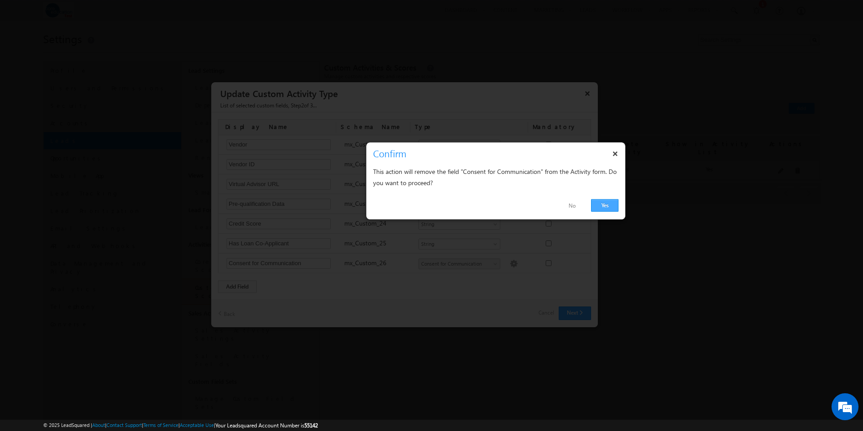 The image size is (863, 431). What do you see at coordinates (267, 425) in the screenshot?
I see `span: Your Leadsquared Account Number is` at bounding box center [267, 425].